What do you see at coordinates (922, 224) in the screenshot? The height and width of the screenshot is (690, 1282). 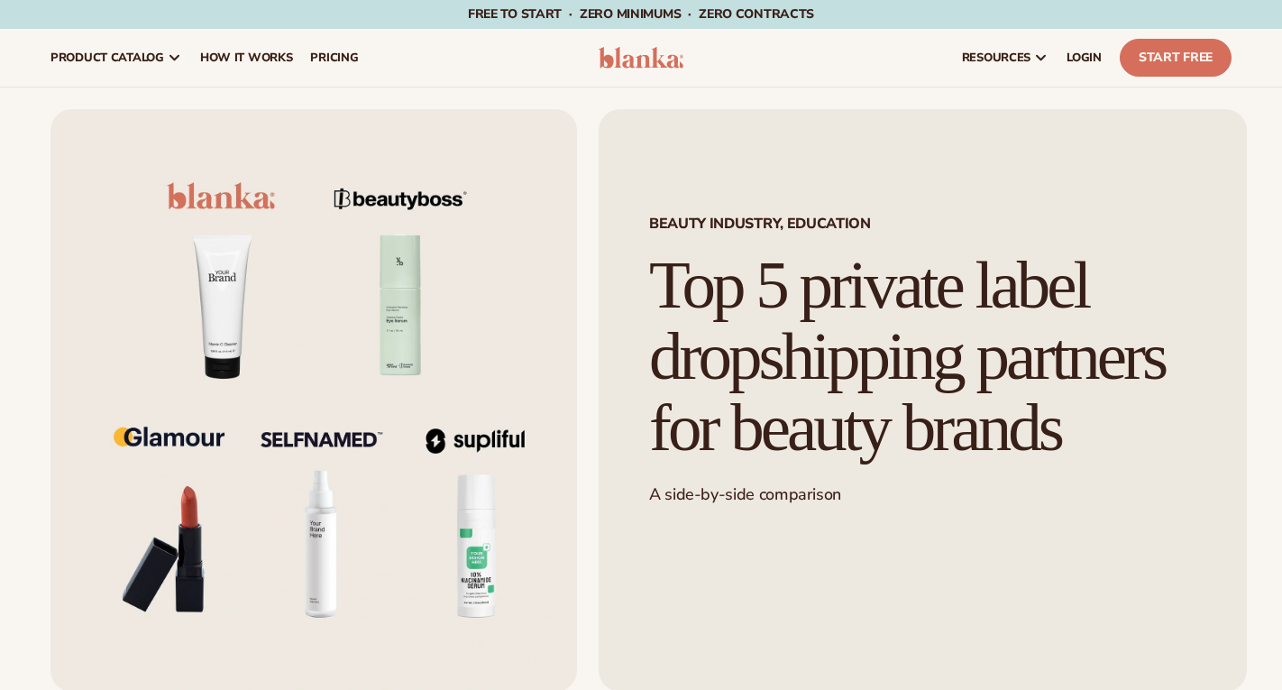 I see `span: Beauty industry, Education` at bounding box center [922, 224].